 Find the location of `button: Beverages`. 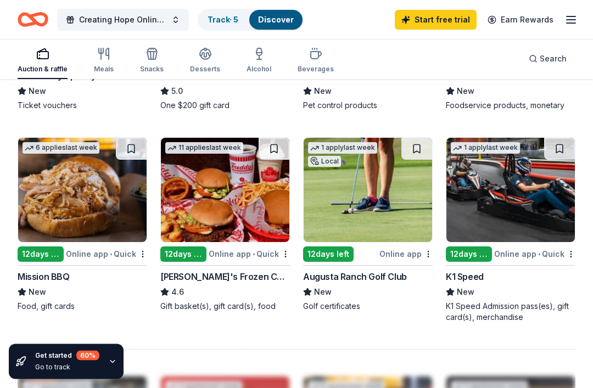

button: Beverages is located at coordinates (316, 61).